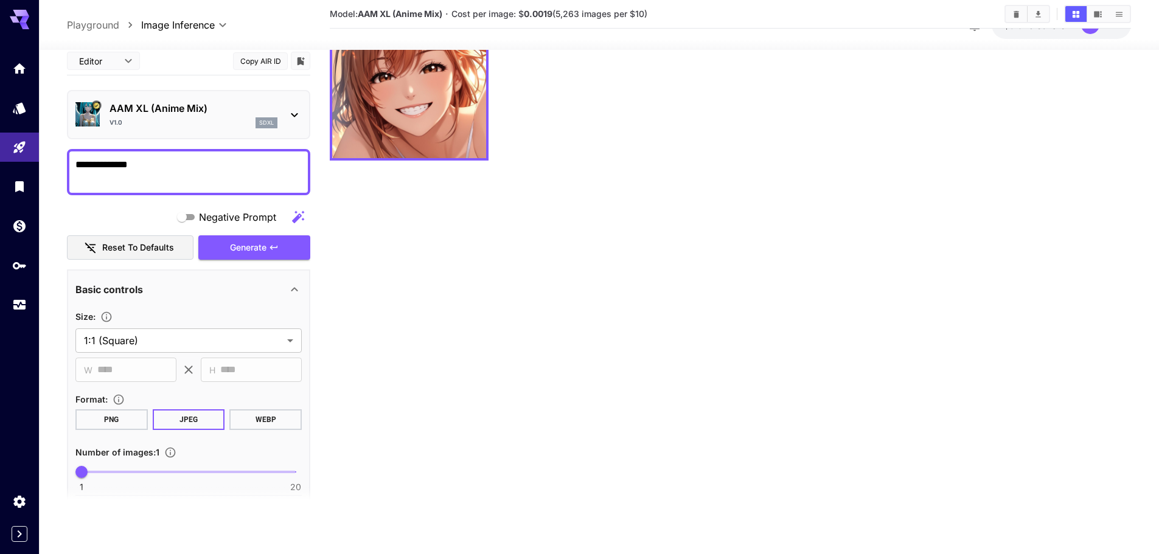 The image size is (1159, 554). I want to click on nav: breadcrumb, so click(104, 25).